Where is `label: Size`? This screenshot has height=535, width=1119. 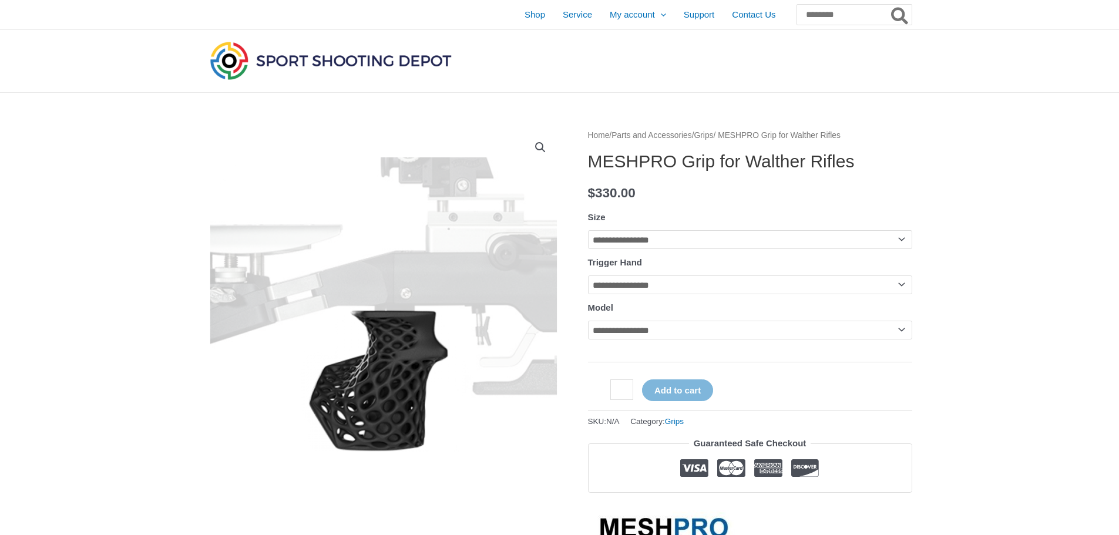
label: Size is located at coordinates (597, 217).